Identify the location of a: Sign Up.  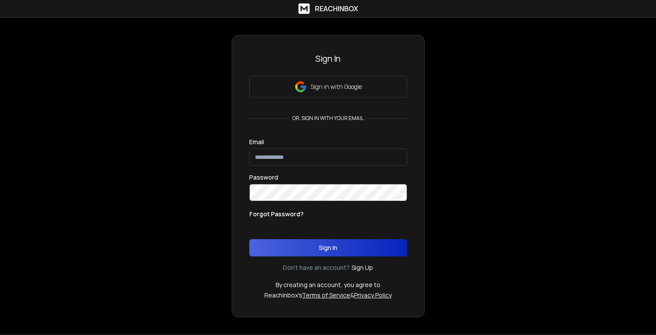
(362, 267).